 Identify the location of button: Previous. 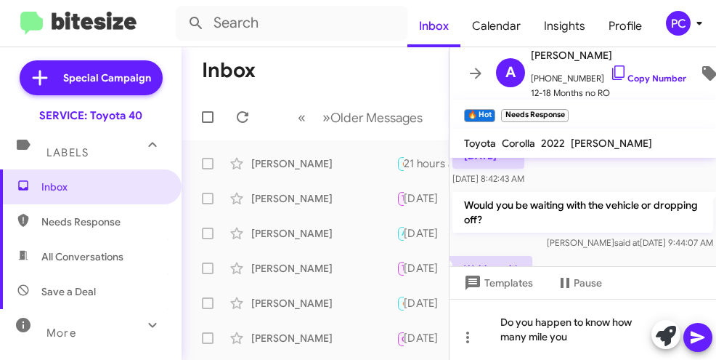
(301, 117).